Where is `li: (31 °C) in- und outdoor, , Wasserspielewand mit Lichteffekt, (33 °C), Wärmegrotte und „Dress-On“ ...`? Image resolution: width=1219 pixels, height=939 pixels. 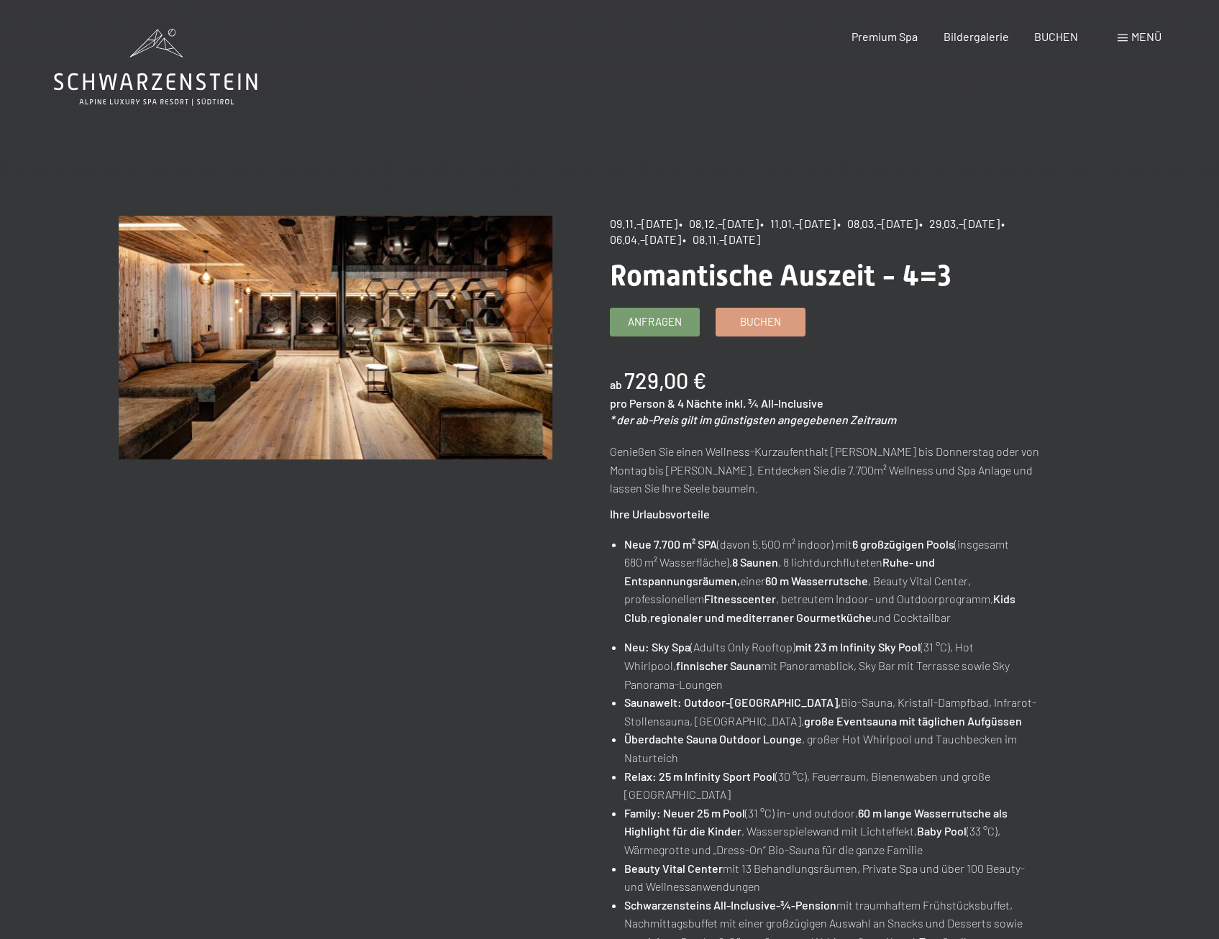 li: (31 °C) in- und outdoor, , Wasserspielewand mit Lichteffekt, (33 °C), Wärmegrotte und „Dress-On“ ... is located at coordinates (833, 831).